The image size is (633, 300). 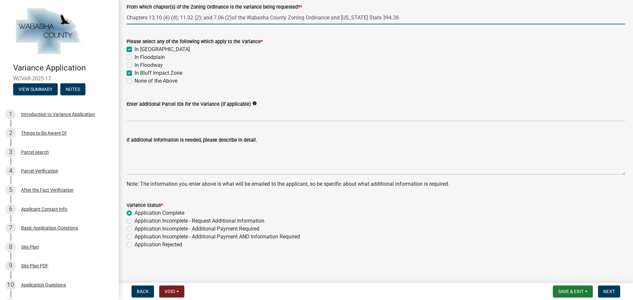 I want to click on div: Basic Application Questions, so click(x=49, y=228).